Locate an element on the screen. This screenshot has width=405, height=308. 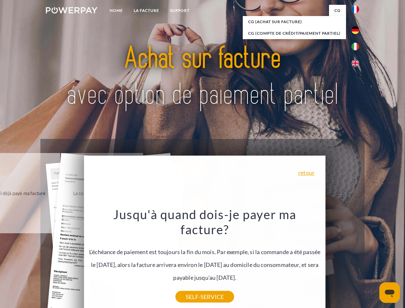
img: title-powerpay_fr.svg is located at coordinates (202, 77).